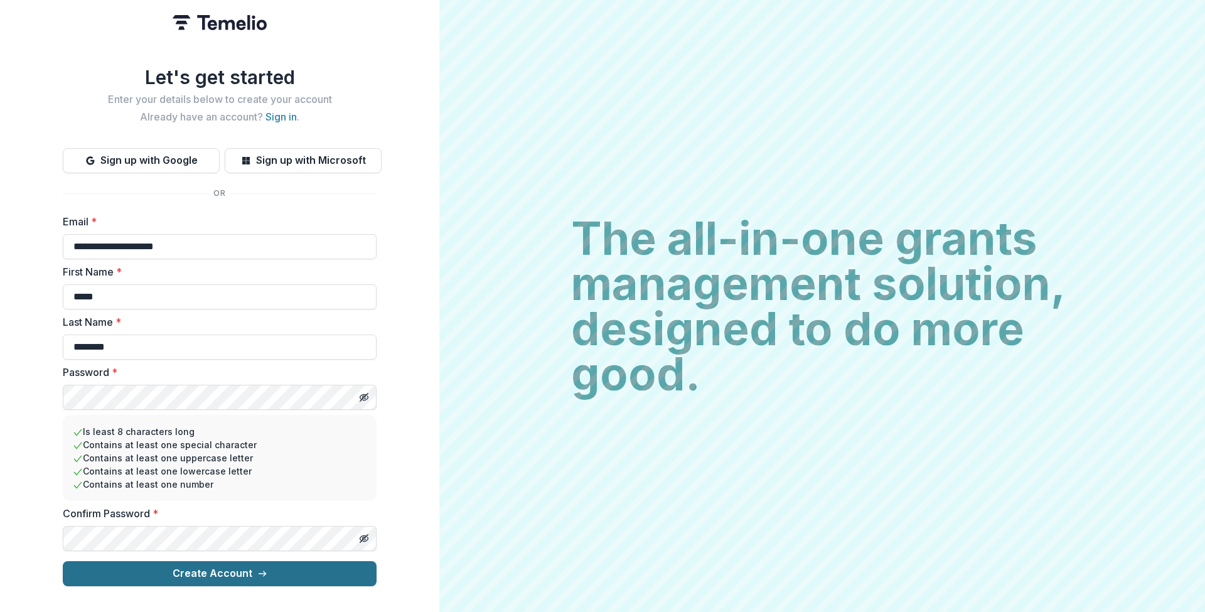  Describe the element at coordinates (216, 272) in the screenshot. I see `label: First Name` at that location.